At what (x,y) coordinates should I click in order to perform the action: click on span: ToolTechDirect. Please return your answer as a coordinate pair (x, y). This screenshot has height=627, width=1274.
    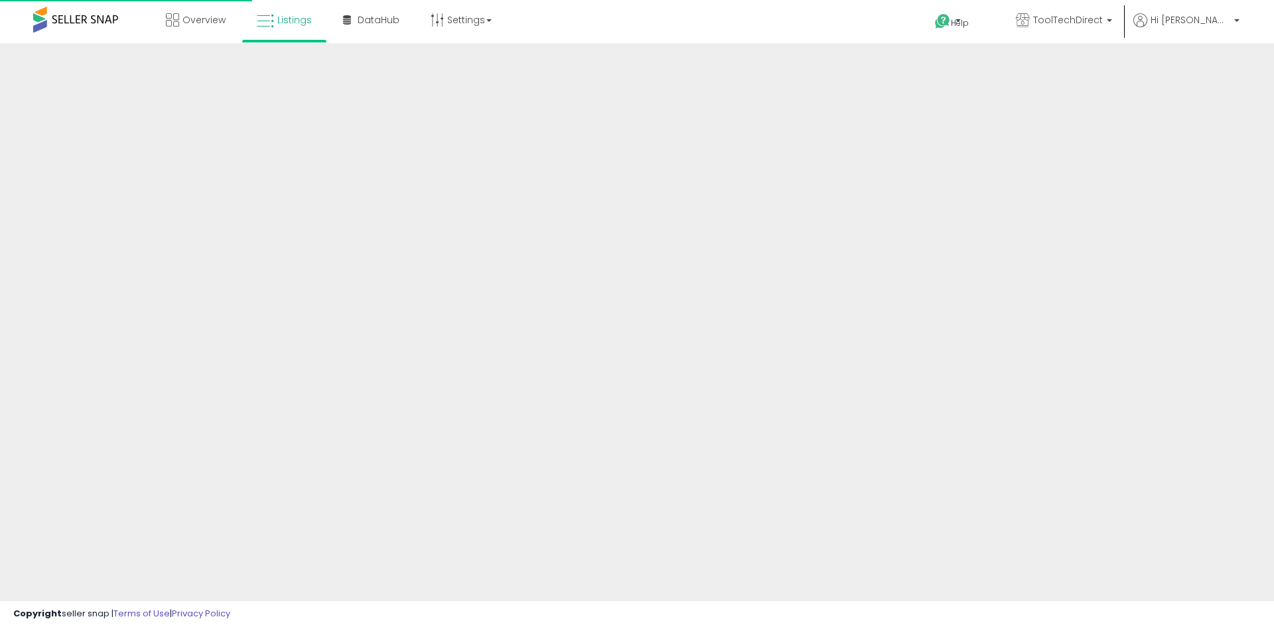
    Looking at the image, I should click on (1068, 20).